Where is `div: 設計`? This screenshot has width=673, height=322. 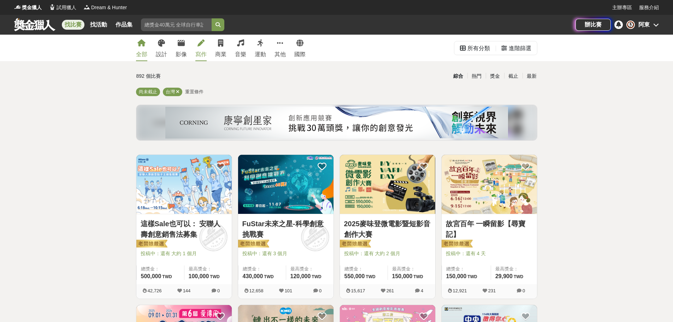
div: 設計 is located at coordinates (162, 54).